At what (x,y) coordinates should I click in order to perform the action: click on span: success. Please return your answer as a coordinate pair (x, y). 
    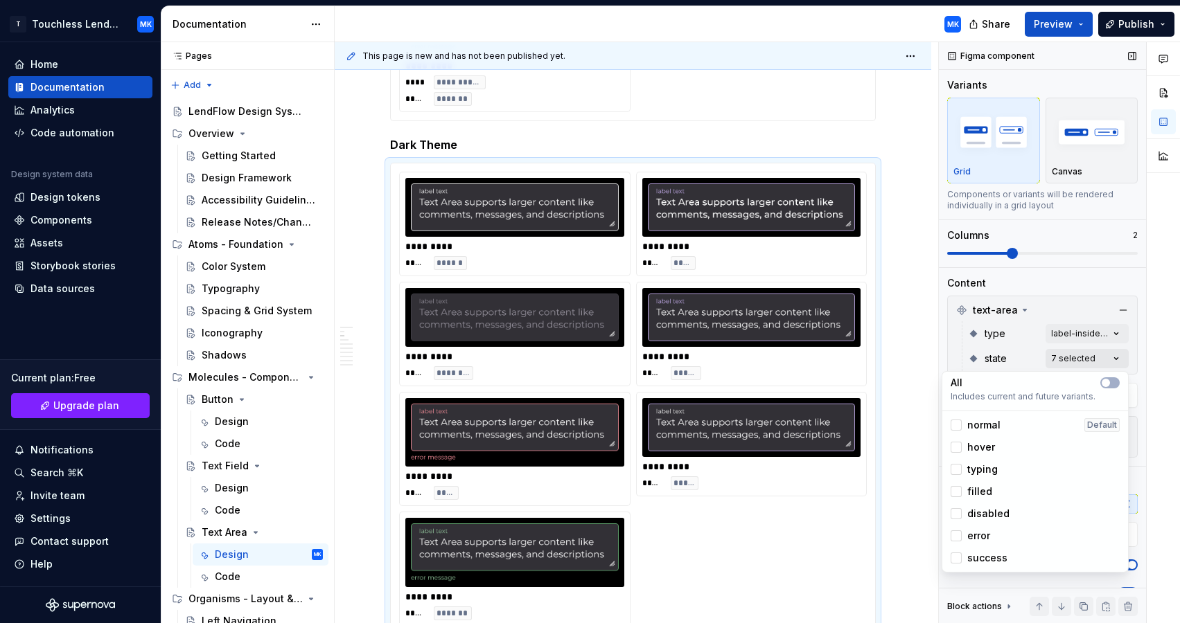
    Looking at the image, I should click on (987, 558).